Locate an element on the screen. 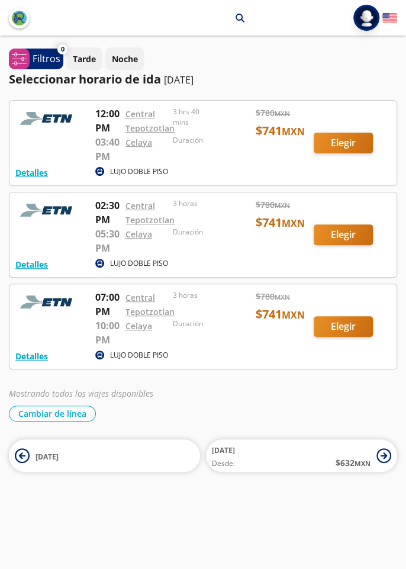 Image resolution: width=406 pixels, height=569 pixels. button: Abrir menú de usuario is located at coordinates (367, 18).